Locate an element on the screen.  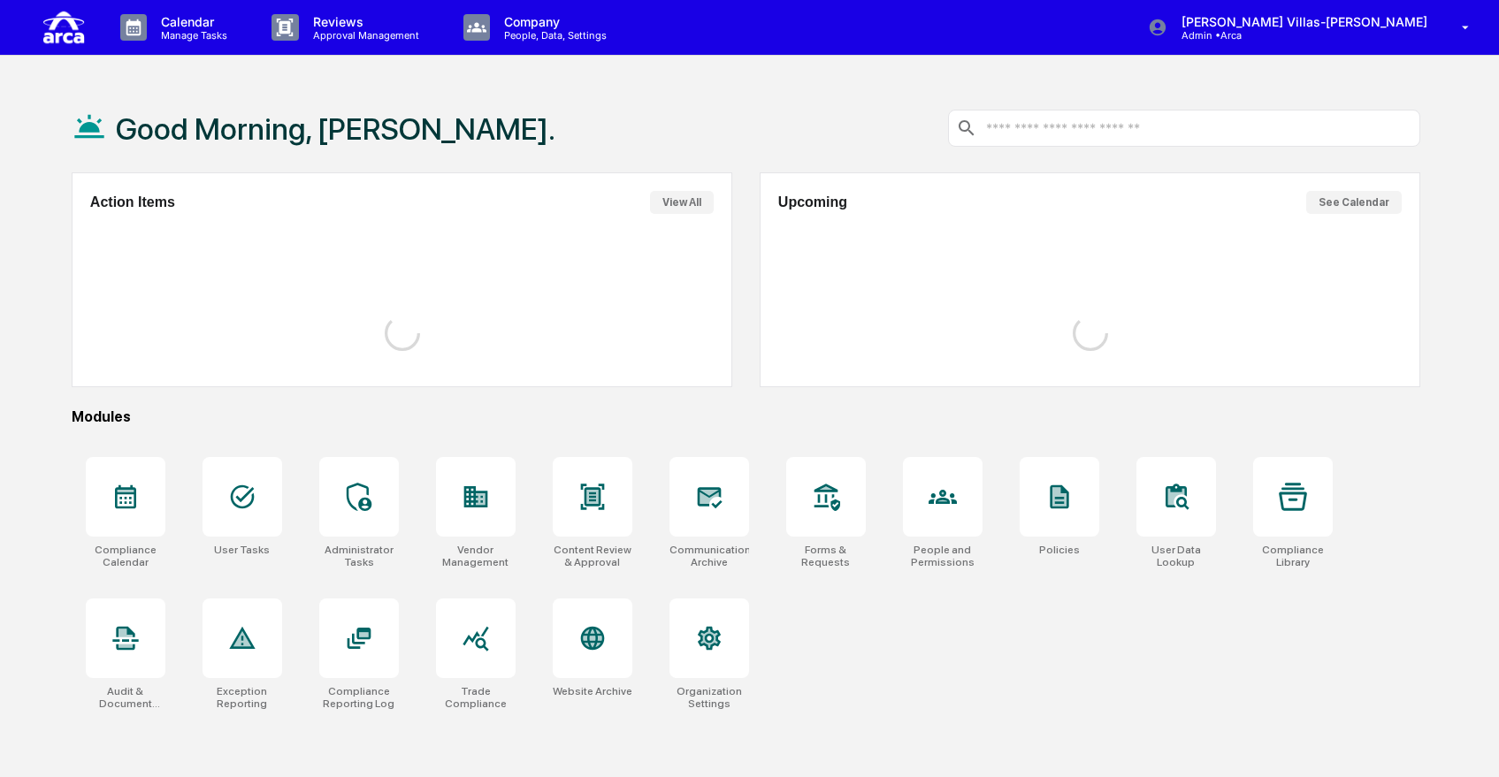
div: Policies is located at coordinates (1059, 550).